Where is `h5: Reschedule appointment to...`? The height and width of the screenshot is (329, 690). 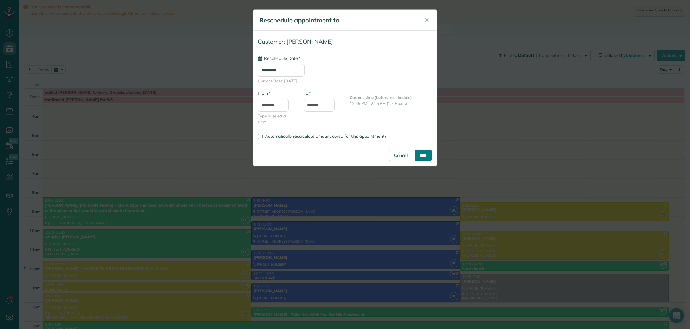
h5: Reschedule appointment to... is located at coordinates (337, 20).